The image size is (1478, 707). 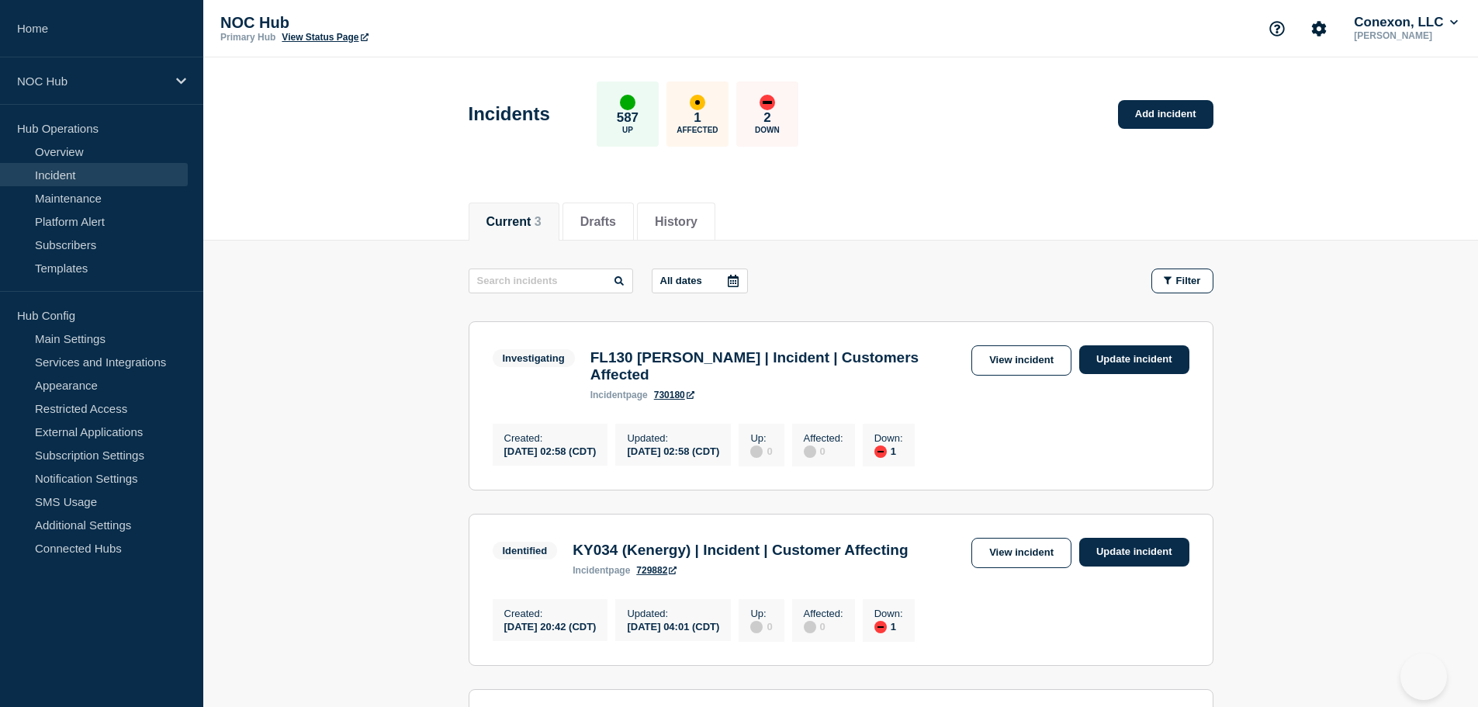 What do you see at coordinates (700, 281) in the screenshot?
I see `button: All dates` at bounding box center [700, 281].